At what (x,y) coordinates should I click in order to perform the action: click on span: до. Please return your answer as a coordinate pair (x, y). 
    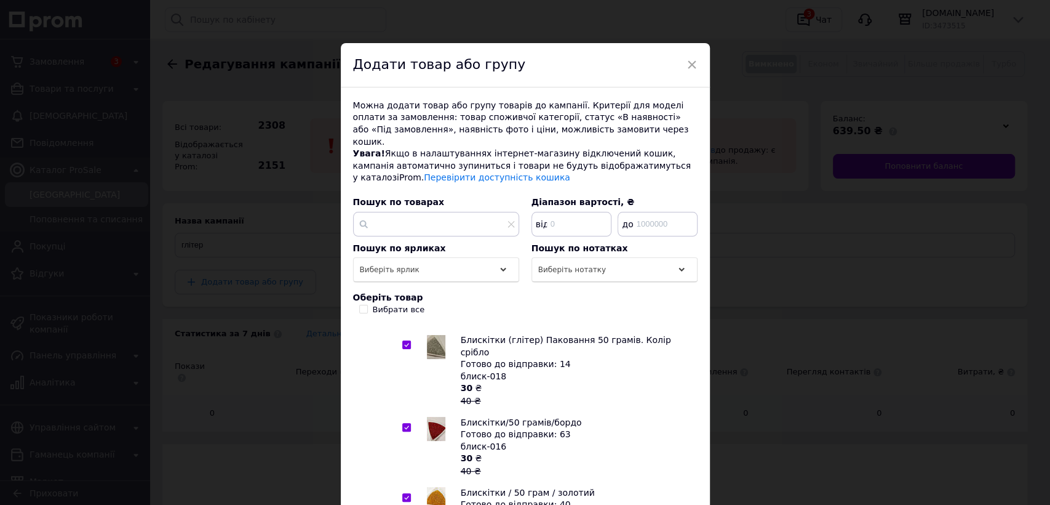
    Looking at the image, I should click on (626, 224).